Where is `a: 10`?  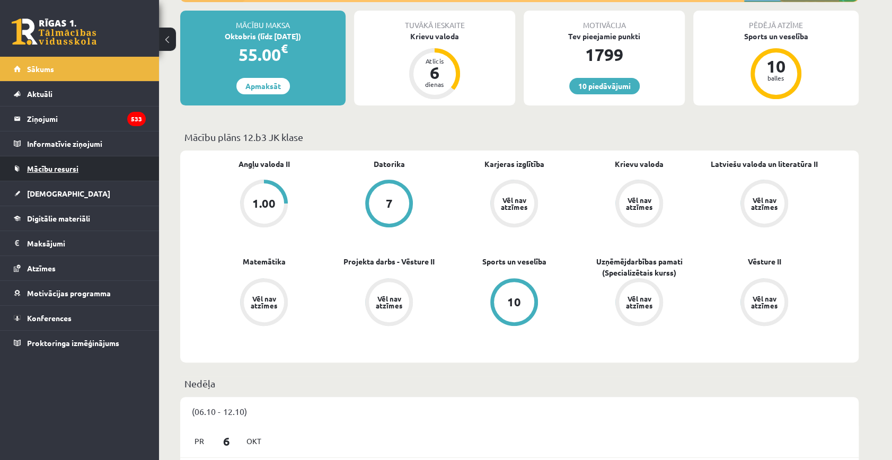
a: 10 is located at coordinates (514, 303).